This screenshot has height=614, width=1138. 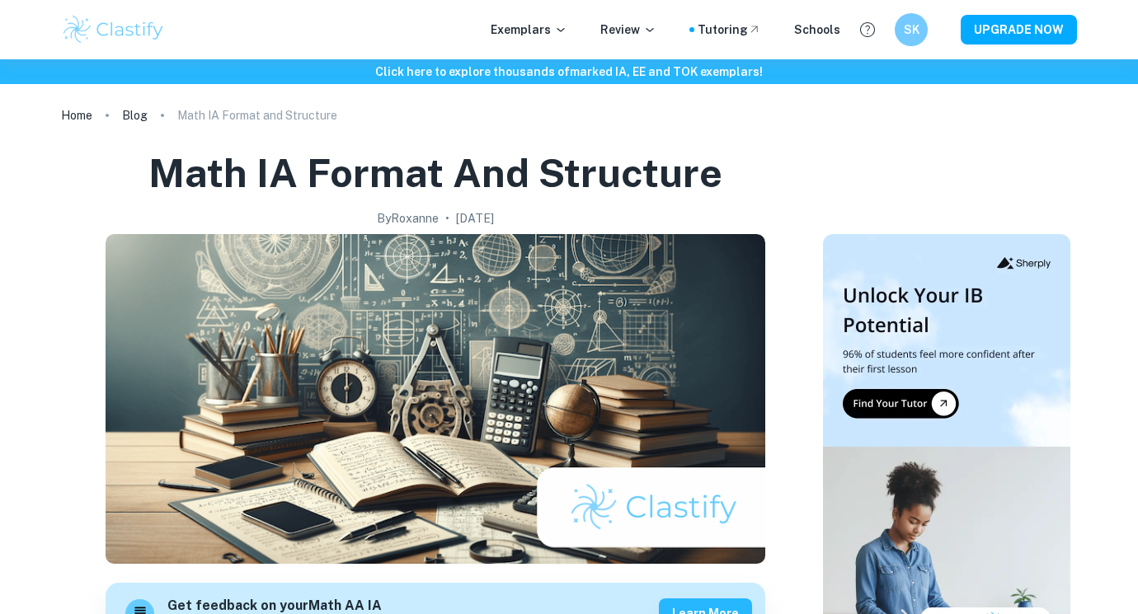 I want to click on h6: SK, so click(x=911, y=30).